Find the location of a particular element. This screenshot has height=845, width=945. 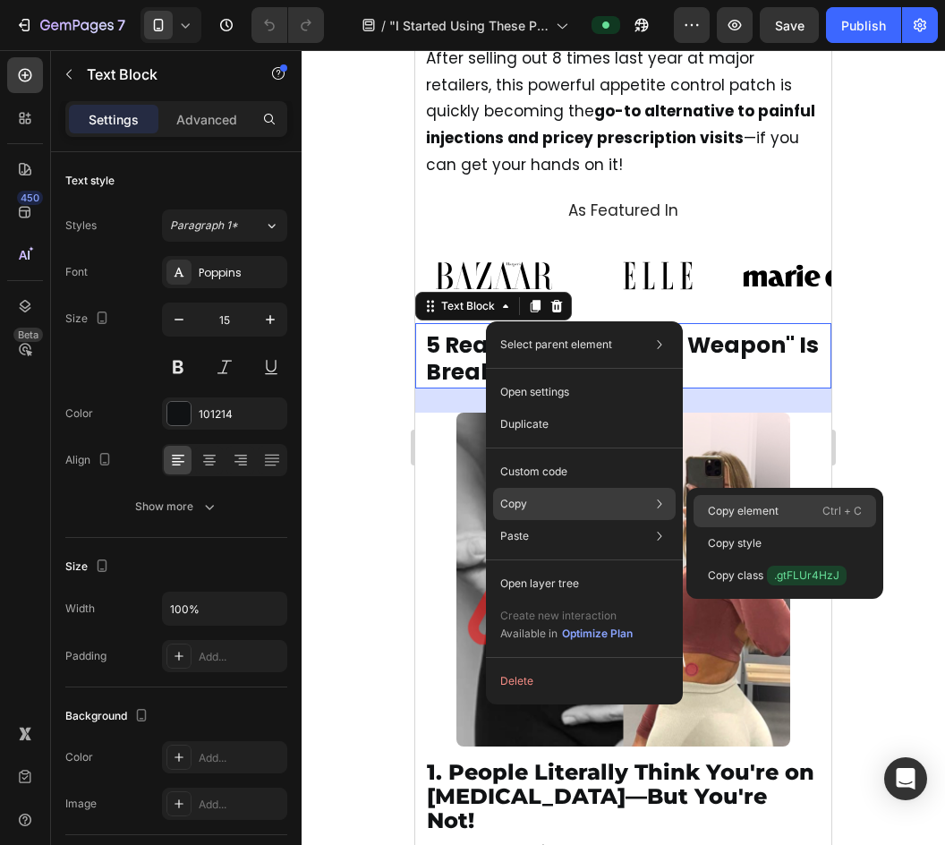

p: Copy class is located at coordinates (777, 576).